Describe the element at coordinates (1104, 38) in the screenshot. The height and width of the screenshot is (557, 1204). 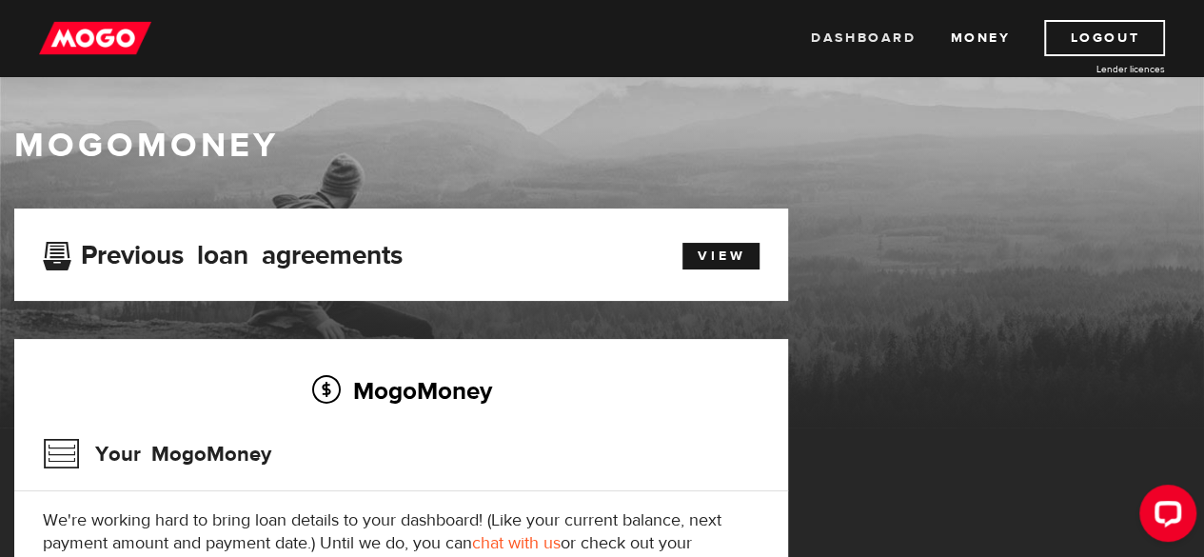
I see `a: Logout` at that location.